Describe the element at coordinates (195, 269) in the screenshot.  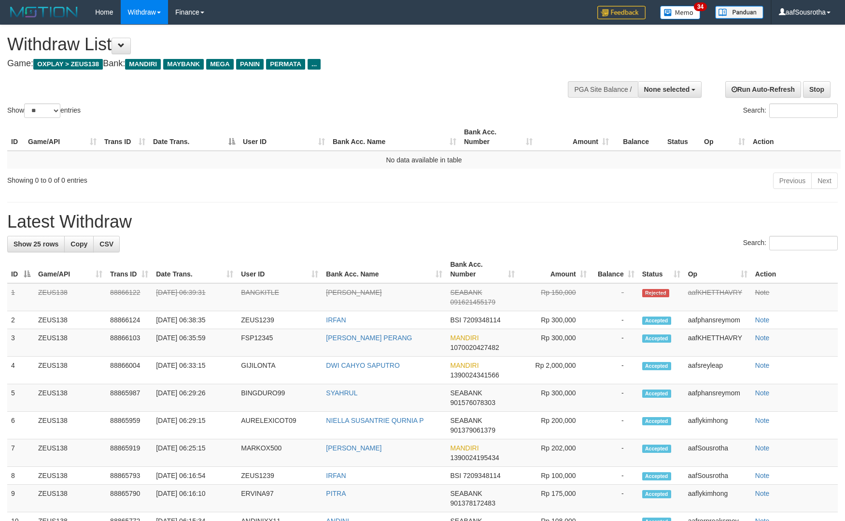
I see `th: Date Trans.: activate to sort column ascending` at that location.